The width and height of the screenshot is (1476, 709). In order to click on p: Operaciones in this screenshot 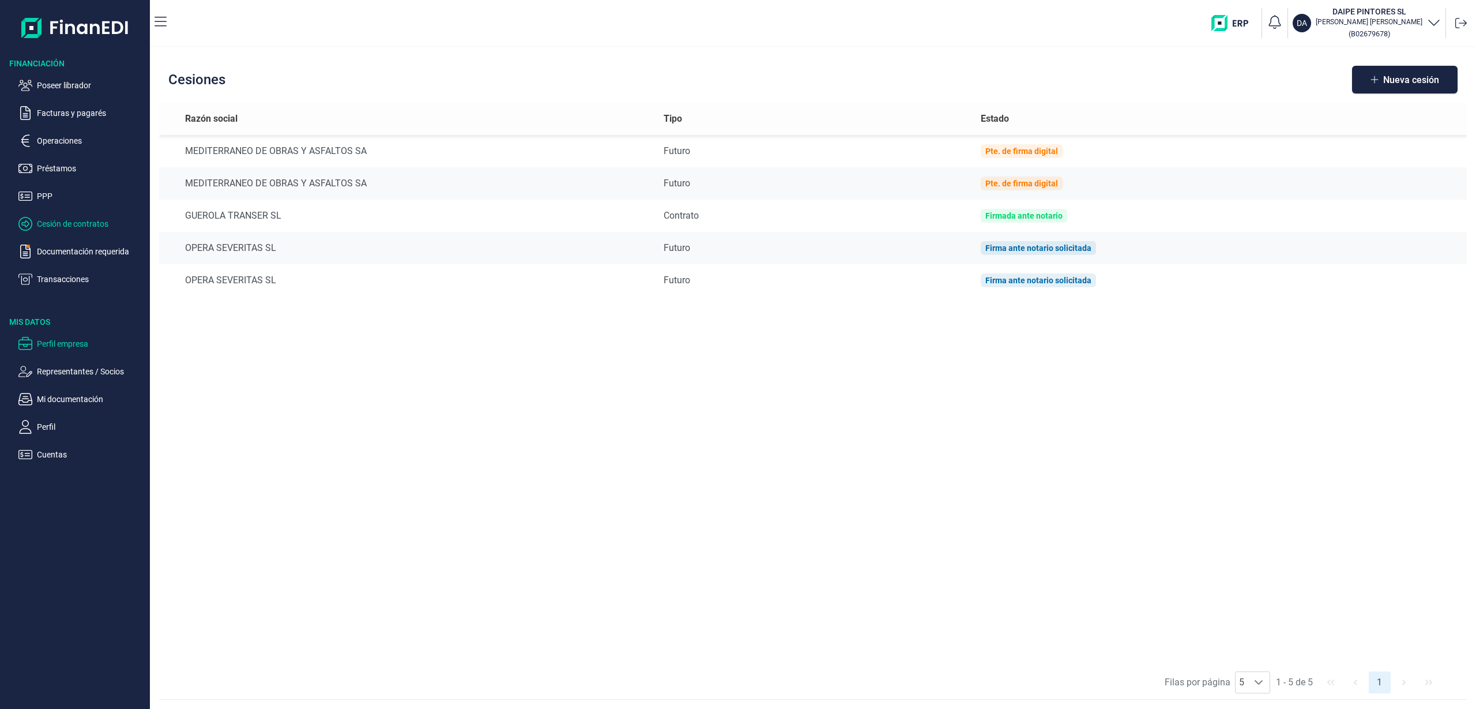, I will do `click(91, 141)`.